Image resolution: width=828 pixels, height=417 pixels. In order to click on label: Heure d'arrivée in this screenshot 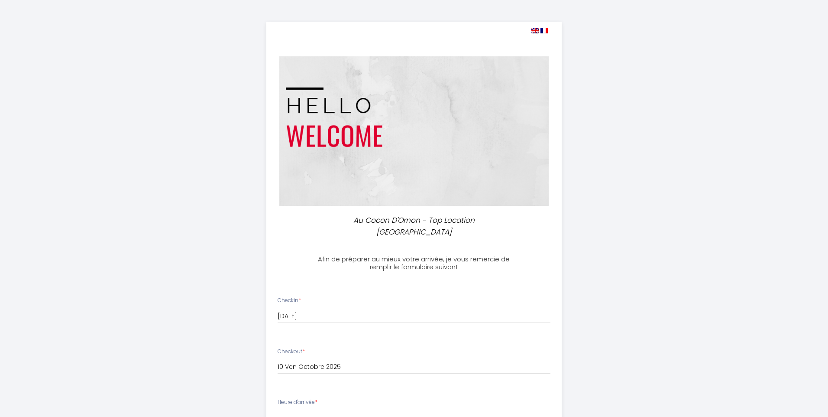, I will do `click(298, 402)`.